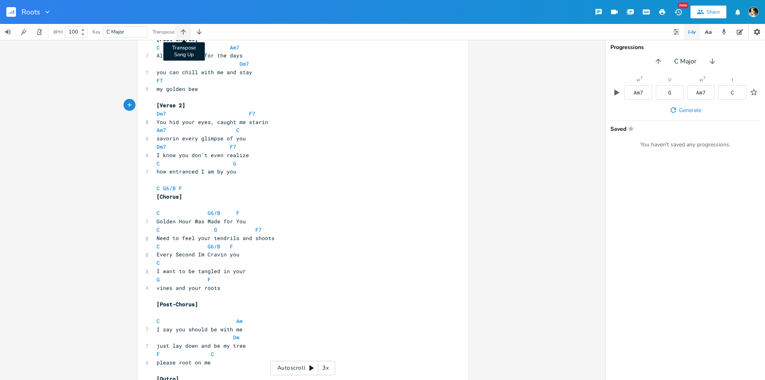  Describe the element at coordinates (200, 55) in the screenshot. I see `span: Always Waiting for the days` at that location.